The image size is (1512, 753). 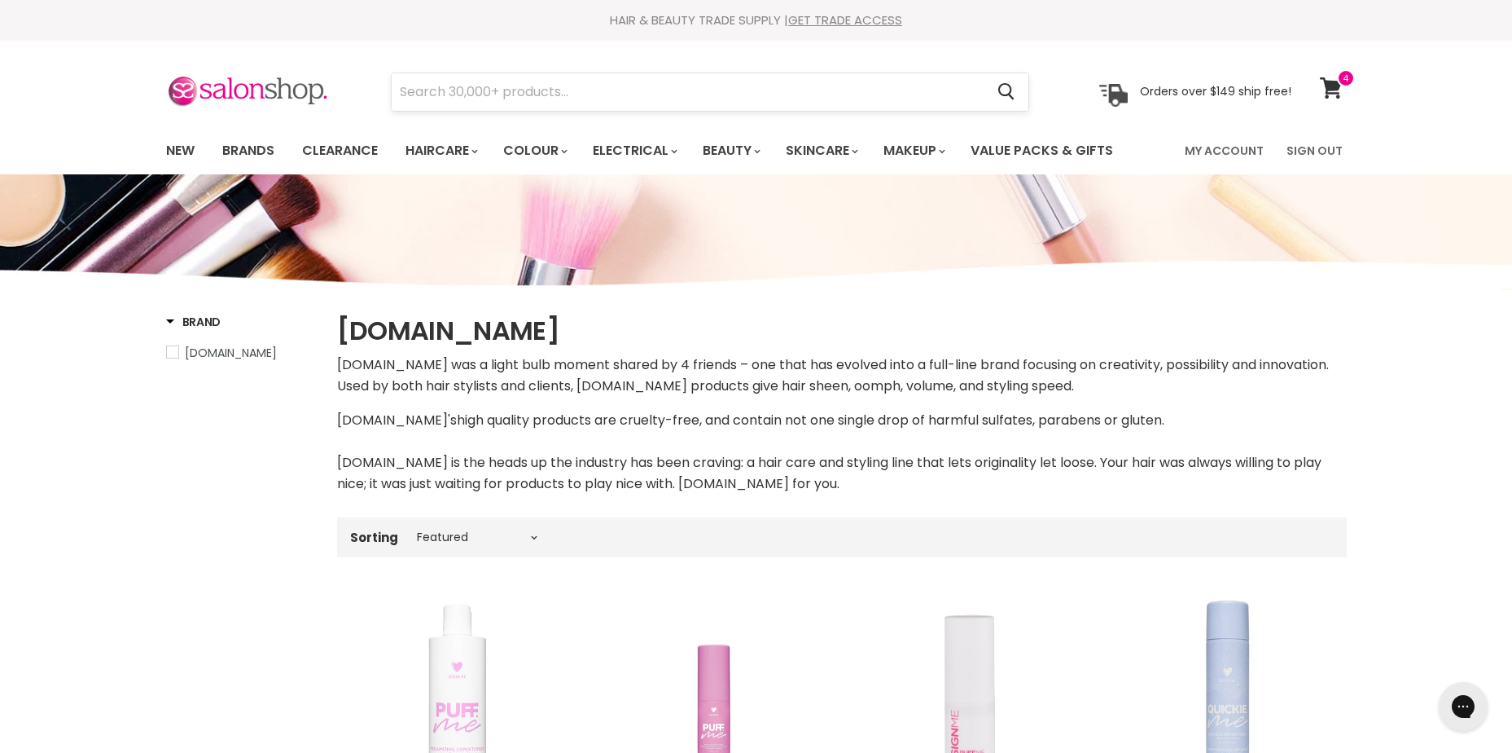 I want to click on button: Gorgias live chat, so click(x=33, y=30).